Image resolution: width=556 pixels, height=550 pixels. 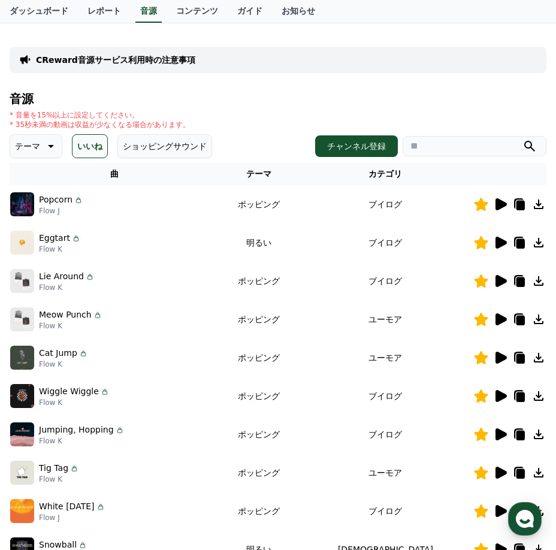 I want to click on button: テーマ, so click(x=36, y=146).